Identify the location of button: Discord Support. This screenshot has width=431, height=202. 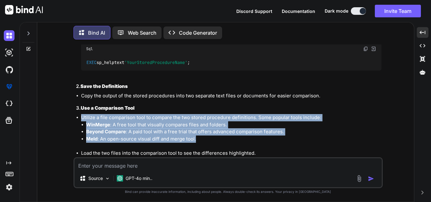
(254, 11).